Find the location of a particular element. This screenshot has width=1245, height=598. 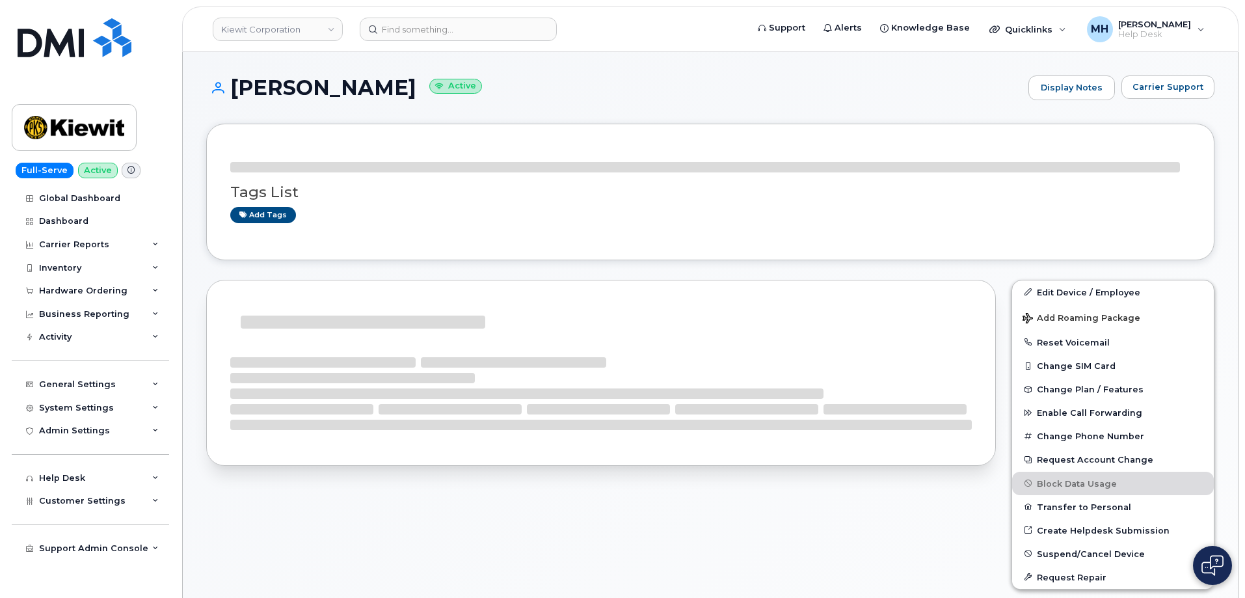

button: Change SIM Card is located at coordinates (1113, 366).